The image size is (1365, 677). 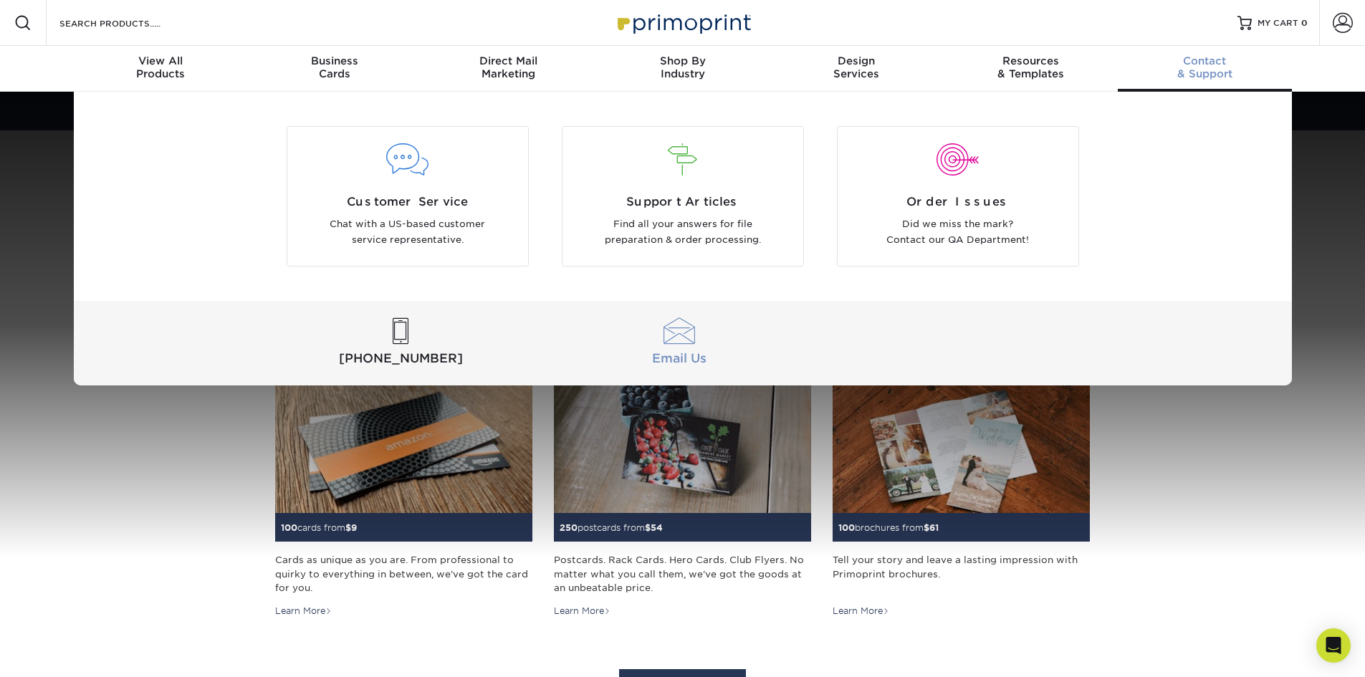 What do you see at coordinates (1204, 69) in the screenshot?
I see `a: Contact& Support` at bounding box center [1204, 69].